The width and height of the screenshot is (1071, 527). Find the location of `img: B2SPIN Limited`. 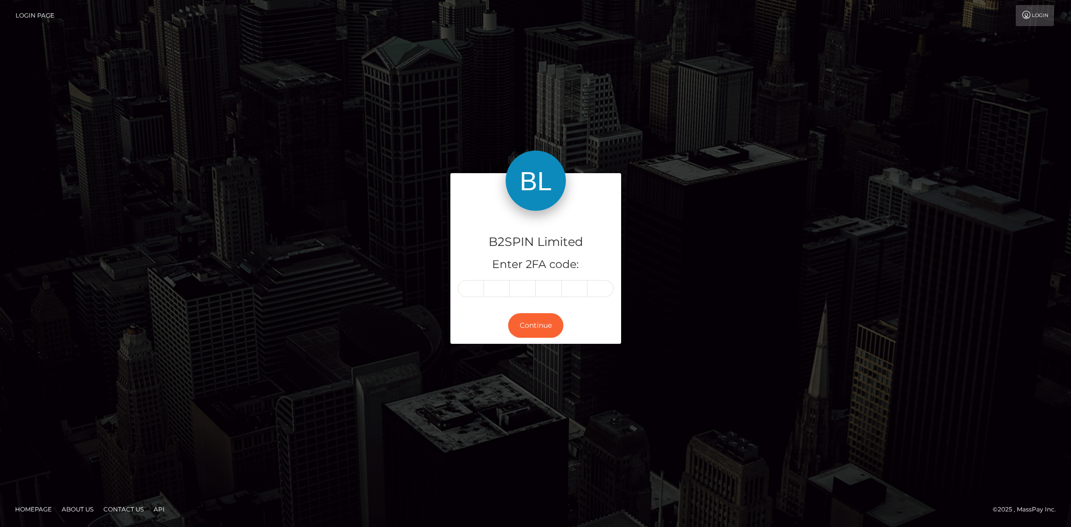

img: B2SPIN Limited is located at coordinates (536, 181).